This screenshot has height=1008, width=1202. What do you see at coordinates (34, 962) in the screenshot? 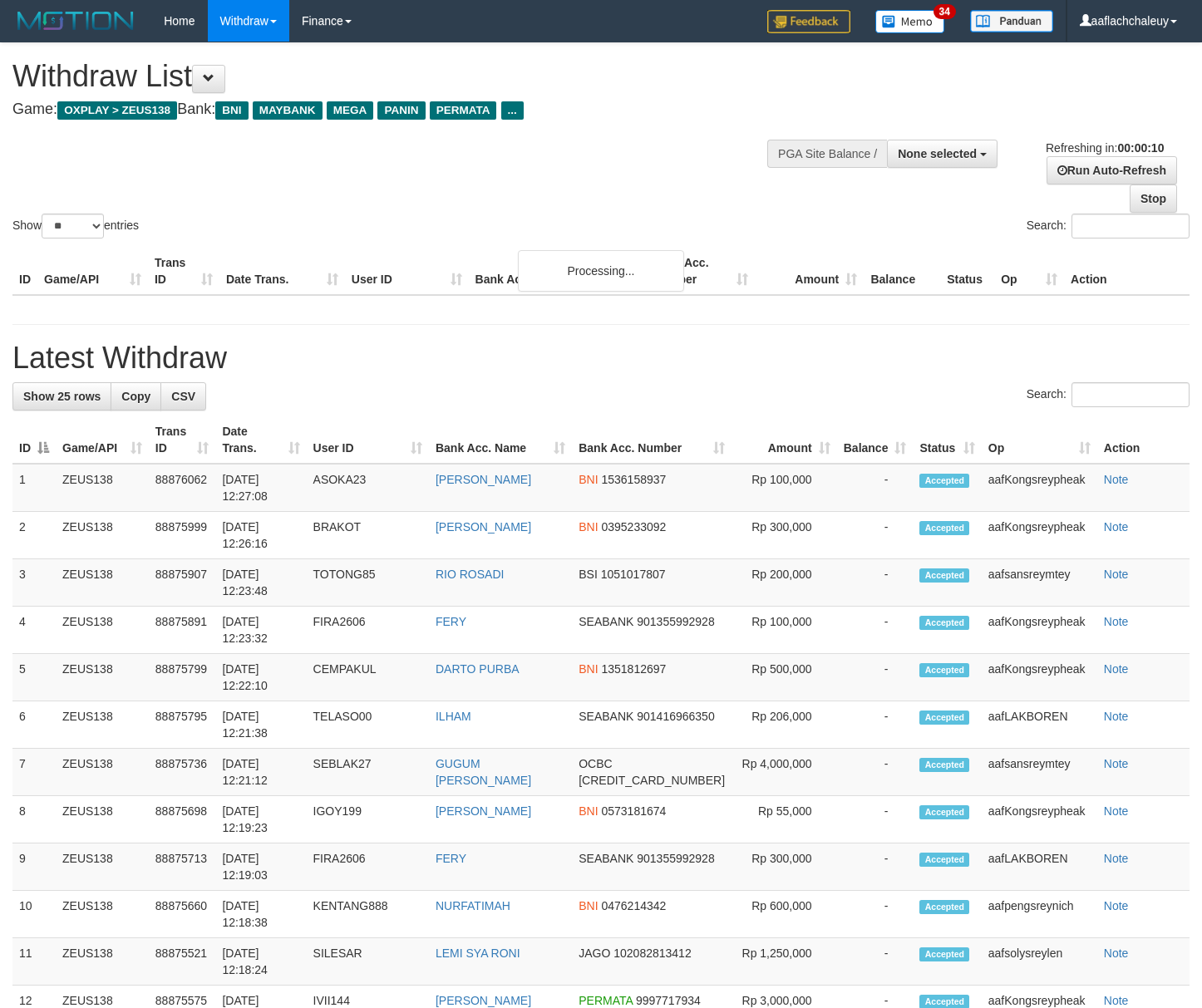
I see `td: 11` at bounding box center [34, 962].